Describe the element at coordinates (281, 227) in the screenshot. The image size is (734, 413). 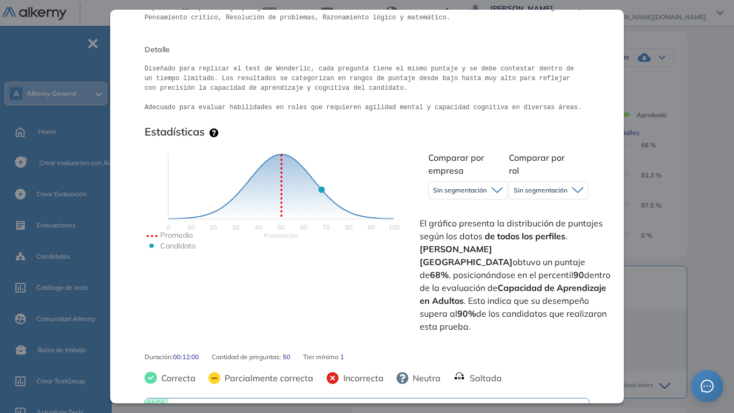
I see `text: 50` at that location.